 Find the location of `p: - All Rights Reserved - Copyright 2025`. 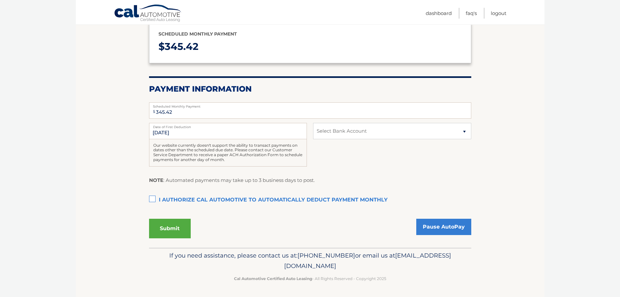

p: - All Rights Reserved - Copyright 2025 is located at coordinates (310, 278).